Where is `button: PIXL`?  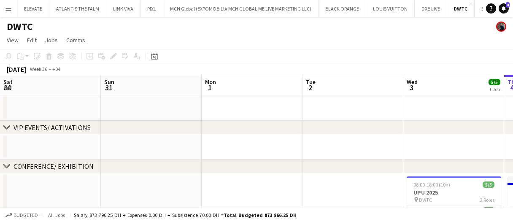 button: PIXL is located at coordinates (152, 8).